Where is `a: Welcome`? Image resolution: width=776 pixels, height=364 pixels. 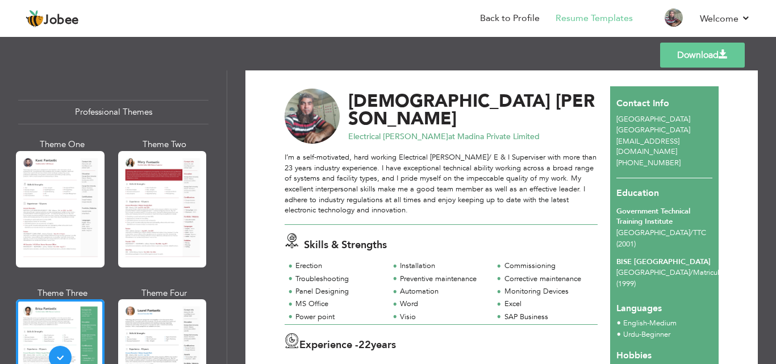 a: Welcome is located at coordinates (725, 19).